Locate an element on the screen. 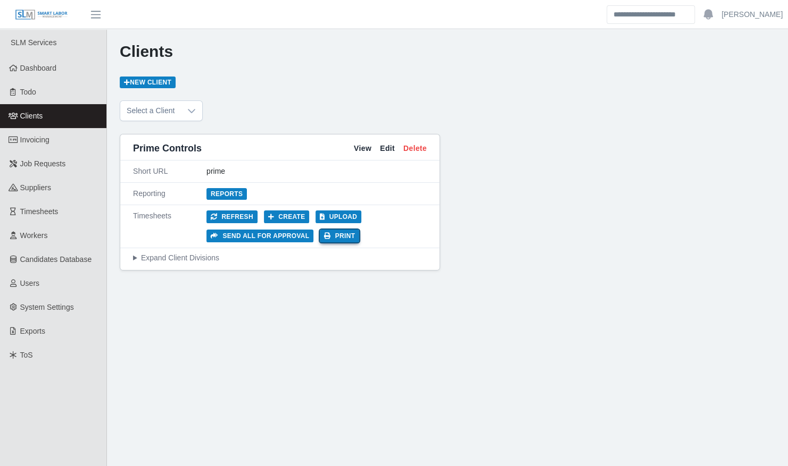 Image resolution: width=788 pixels, height=466 pixels. div: Short URL is located at coordinates (170, 171).